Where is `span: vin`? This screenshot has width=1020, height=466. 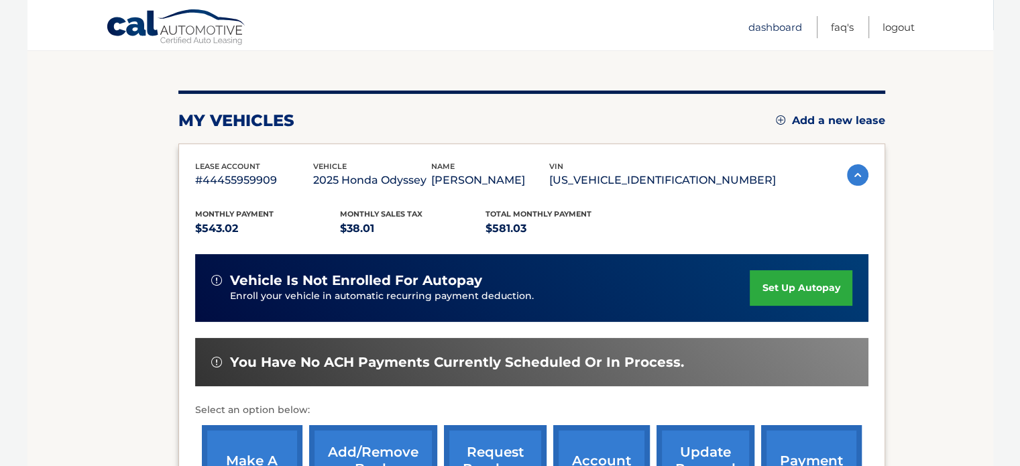 span: vin is located at coordinates (556, 166).